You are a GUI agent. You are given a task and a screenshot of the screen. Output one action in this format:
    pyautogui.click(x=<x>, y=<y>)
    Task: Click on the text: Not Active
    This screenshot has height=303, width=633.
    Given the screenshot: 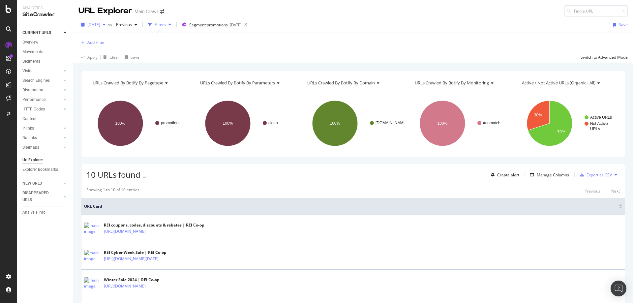 What is the action you would take?
    pyautogui.click(x=599, y=124)
    